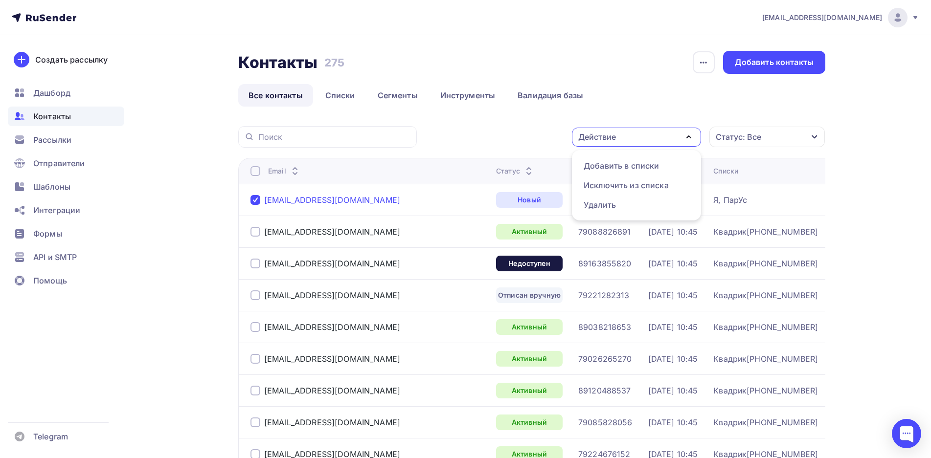 The image size is (931, 458). Describe the element at coordinates (66, 93) in the screenshot. I see `a: Дашборд` at that location.